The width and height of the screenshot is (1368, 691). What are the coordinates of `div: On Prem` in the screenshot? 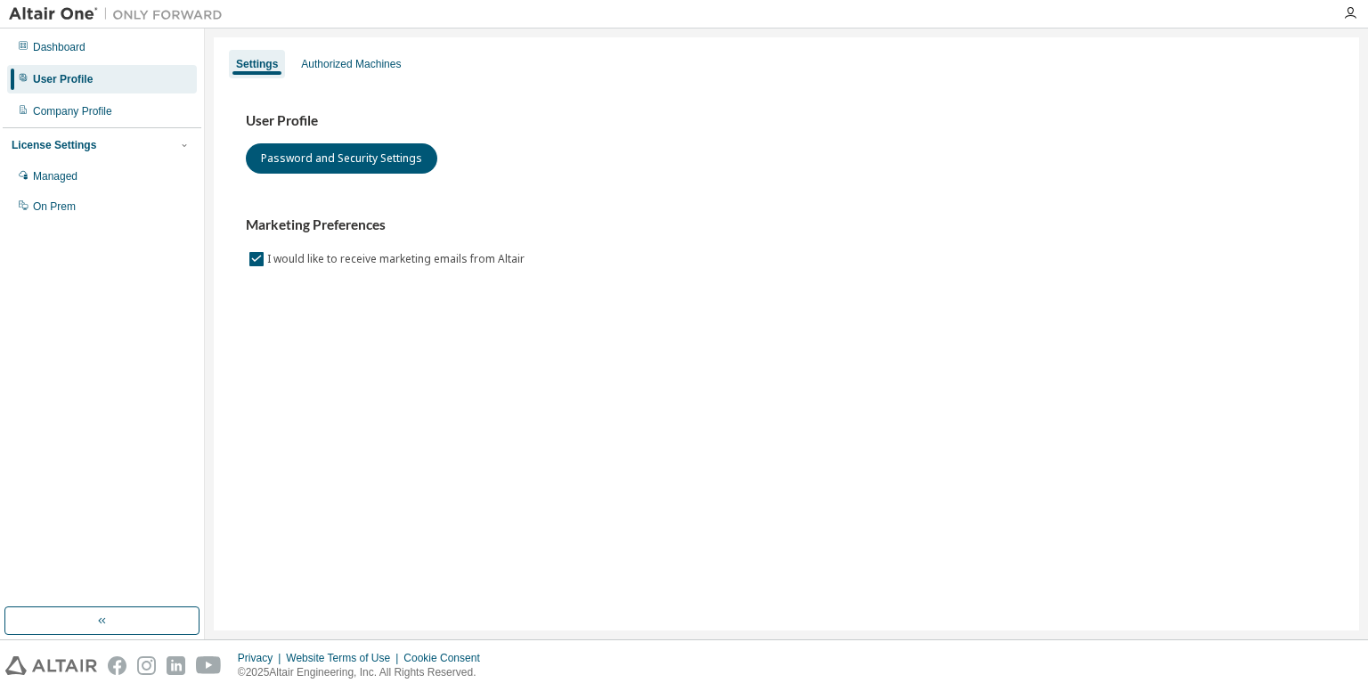 It's located at (54, 207).